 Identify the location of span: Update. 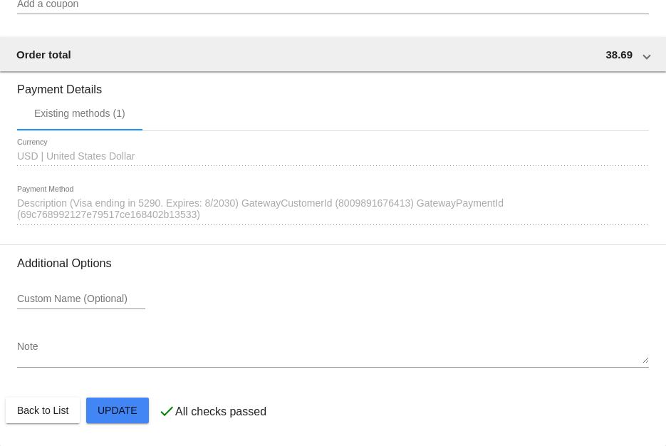
(117, 410).